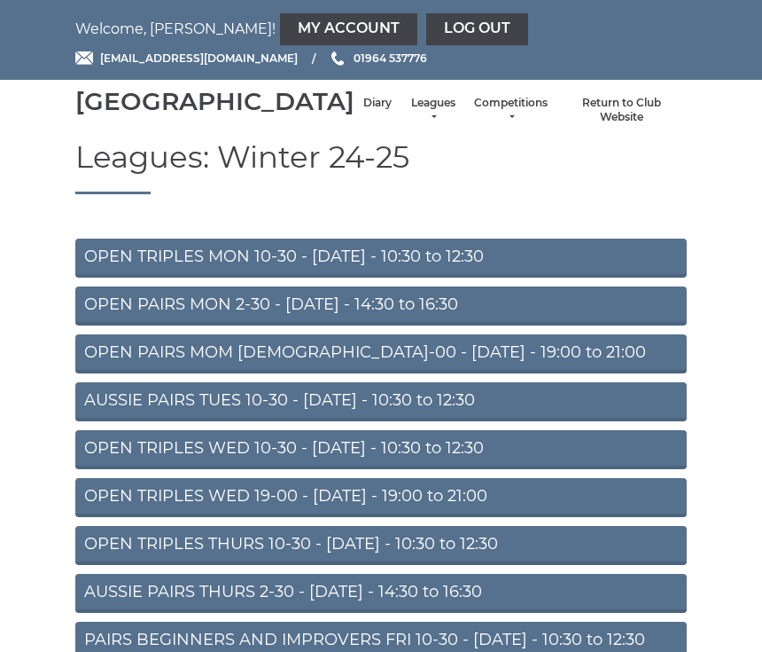 The height and width of the screenshot is (652, 762). I want to click on a: Return to Club Website, so click(621, 110).